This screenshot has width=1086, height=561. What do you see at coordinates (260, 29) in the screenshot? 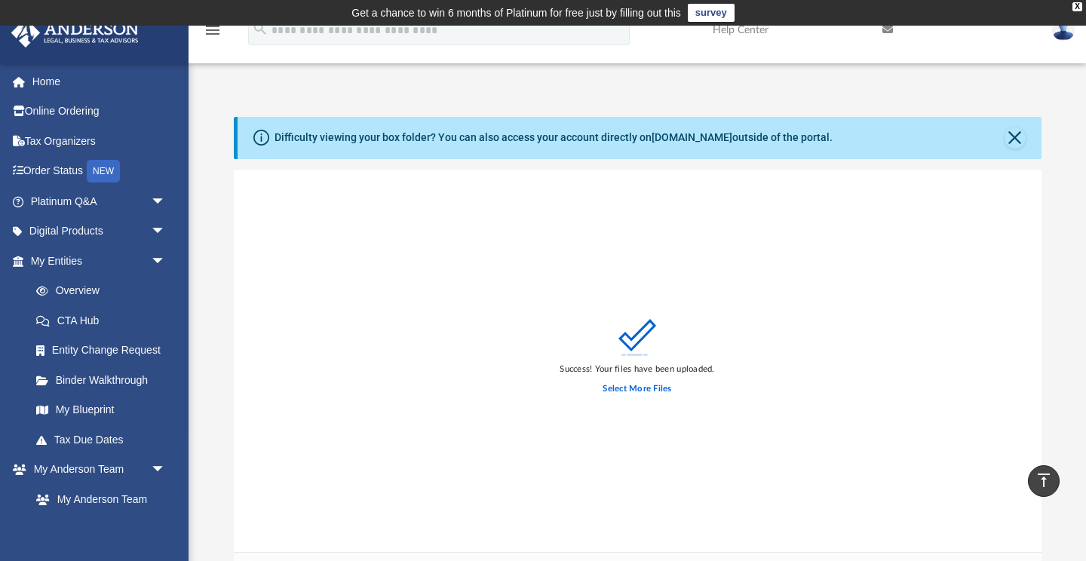
I see `i: search` at bounding box center [260, 29].